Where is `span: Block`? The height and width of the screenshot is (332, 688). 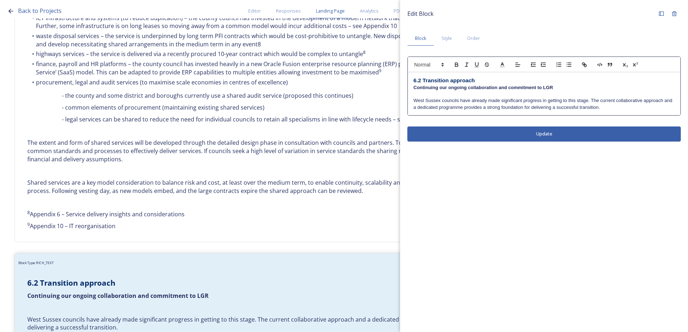 span: Block is located at coordinates (420, 38).